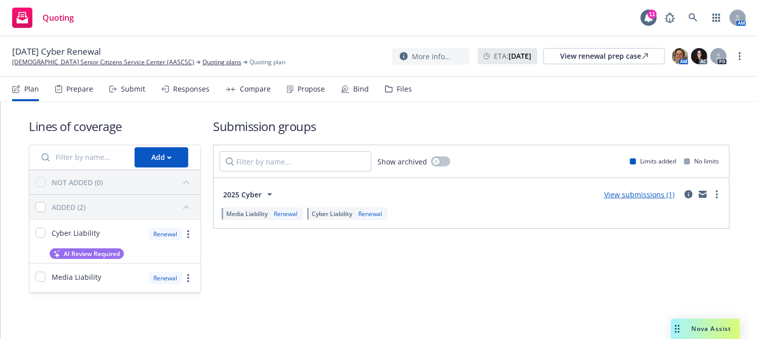 The height and width of the screenshot is (339, 758). What do you see at coordinates (161, 157) in the screenshot?
I see `div: Add` at bounding box center [161, 157].